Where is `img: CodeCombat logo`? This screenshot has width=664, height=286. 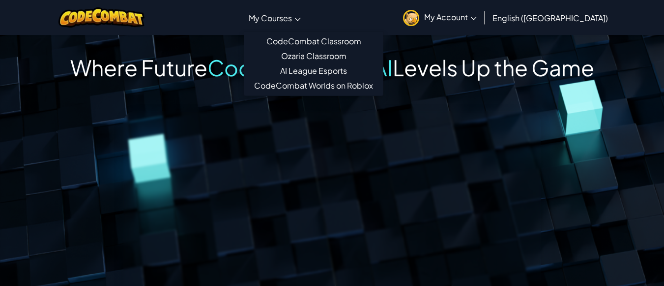 img: CodeCombat logo is located at coordinates (101, 17).